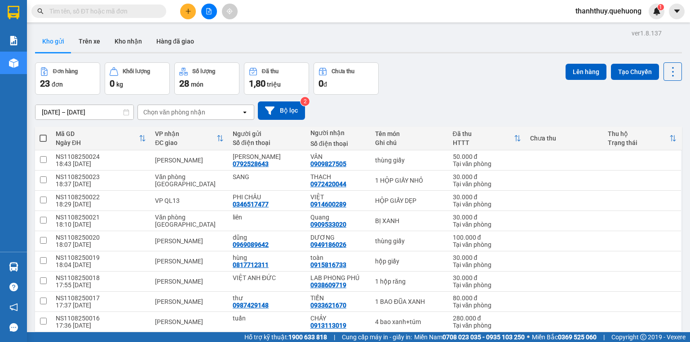  Describe the element at coordinates (409, 241) in the screenshot. I see `div: thùng giấy` at that location.